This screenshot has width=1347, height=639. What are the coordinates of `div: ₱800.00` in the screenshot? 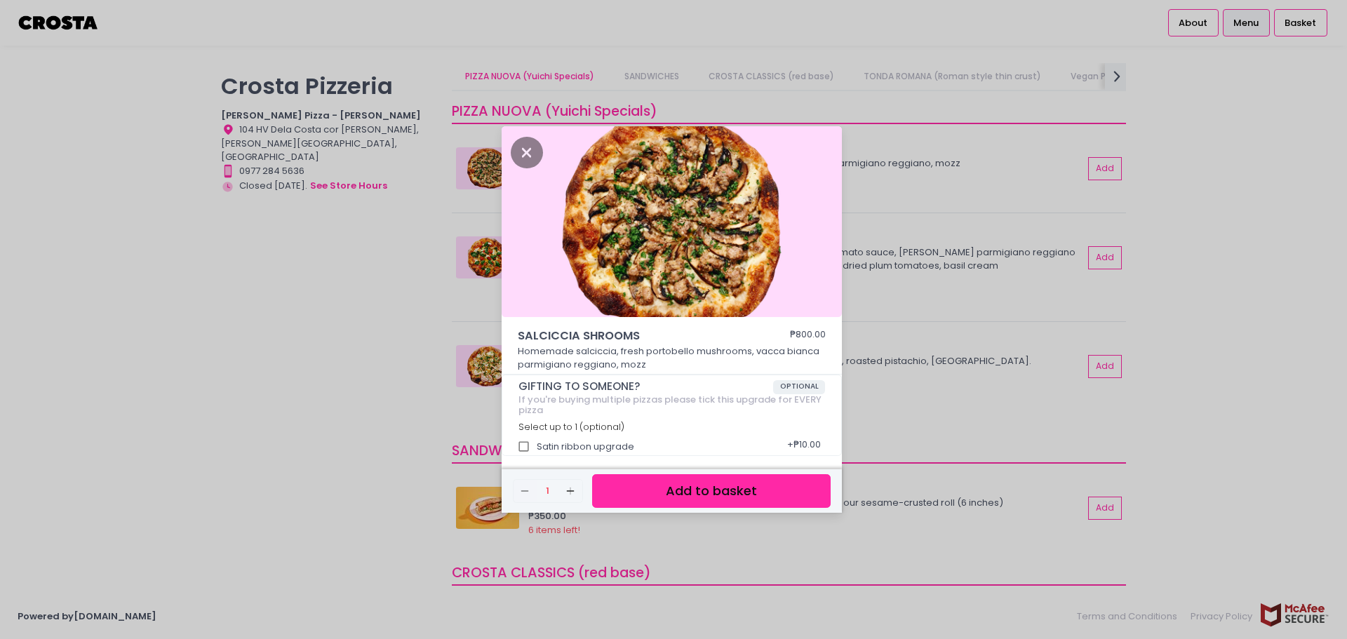 It's located at (808, 336).